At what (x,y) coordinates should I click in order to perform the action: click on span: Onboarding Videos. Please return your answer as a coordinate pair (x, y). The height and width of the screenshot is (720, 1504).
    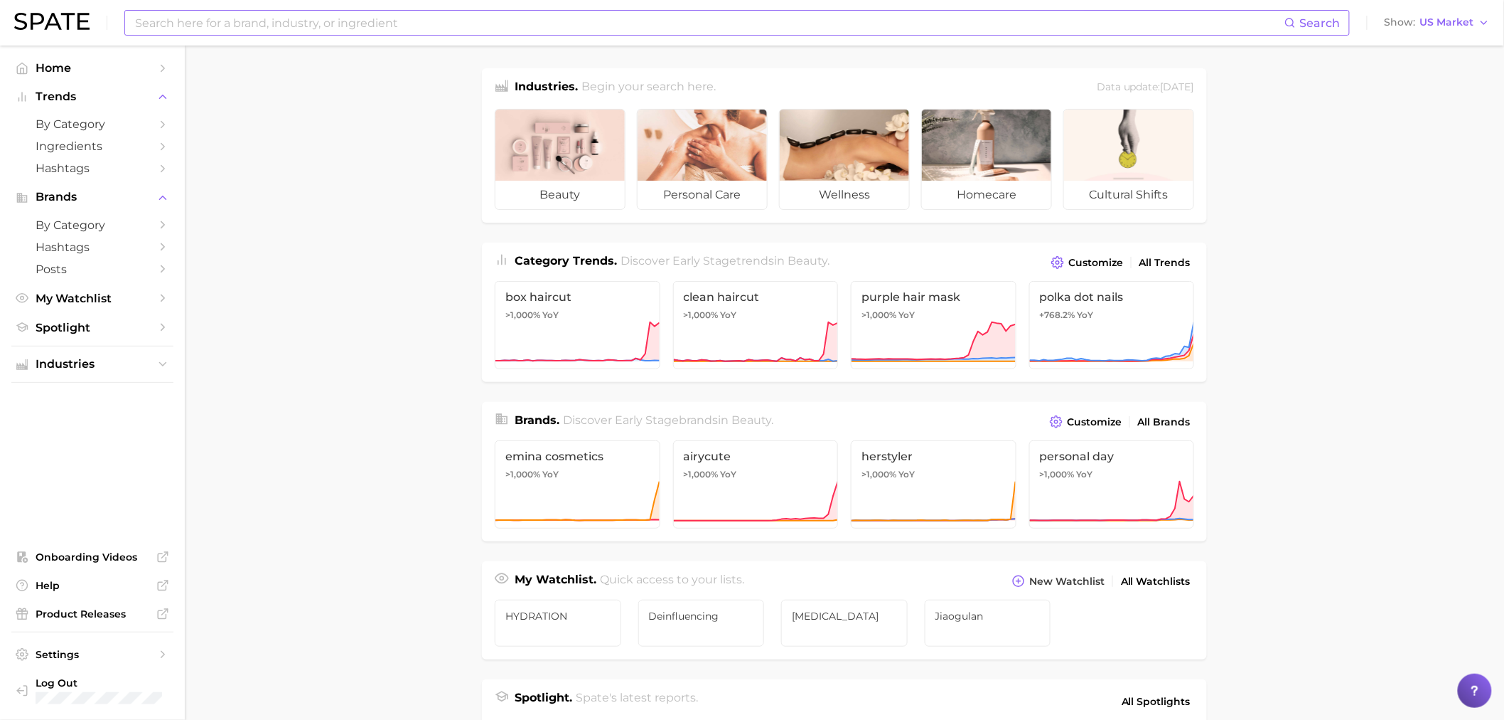
    Looking at the image, I should click on (92, 557).